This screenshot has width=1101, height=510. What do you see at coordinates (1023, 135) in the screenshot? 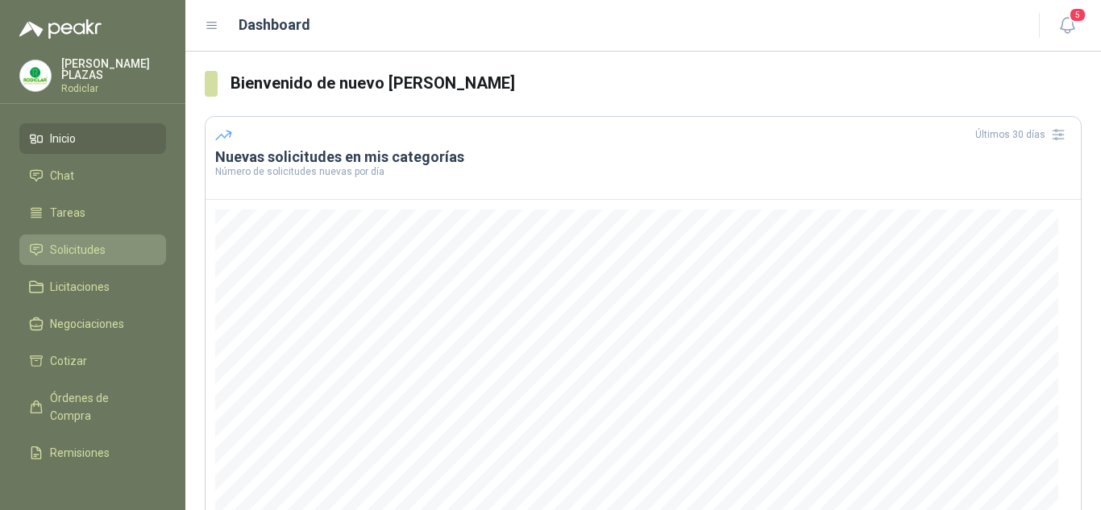
I see `div: Últimos 30 días` at bounding box center [1023, 135].